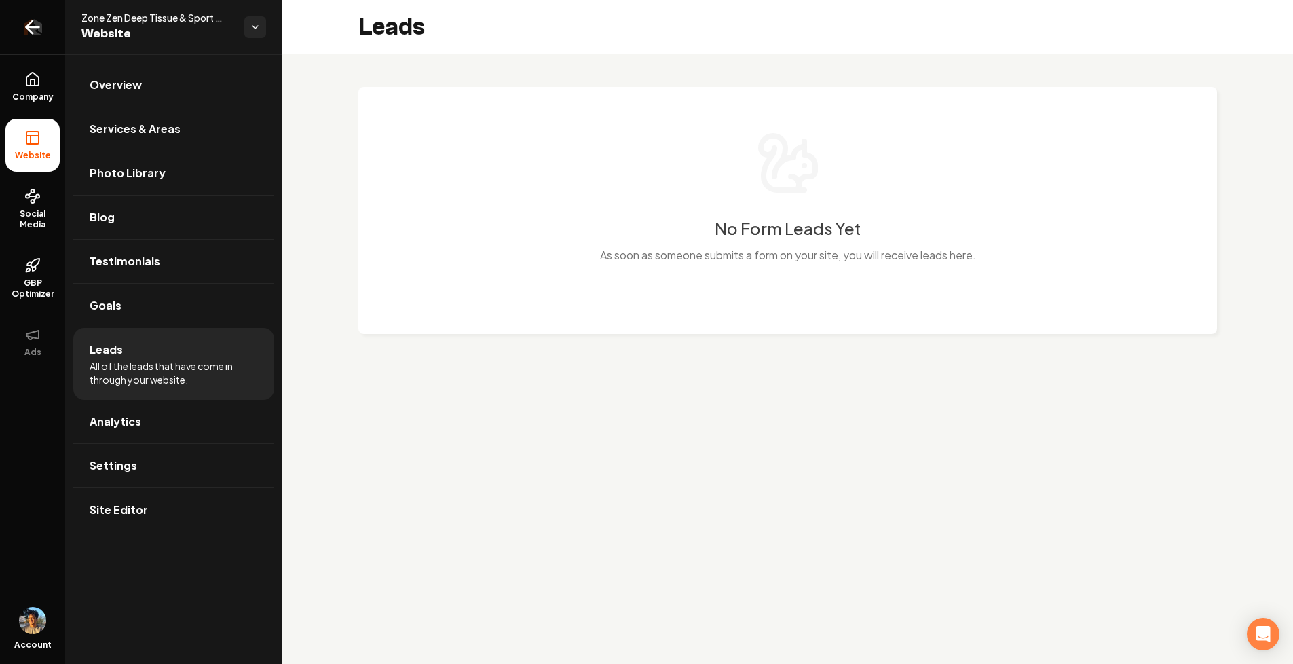 This screenshot has width=1293, height=664. What do you see at coordinates (33, 278) in the screenshot?
I see `a: GBP Optimizer` at bounding box center [33, 278].